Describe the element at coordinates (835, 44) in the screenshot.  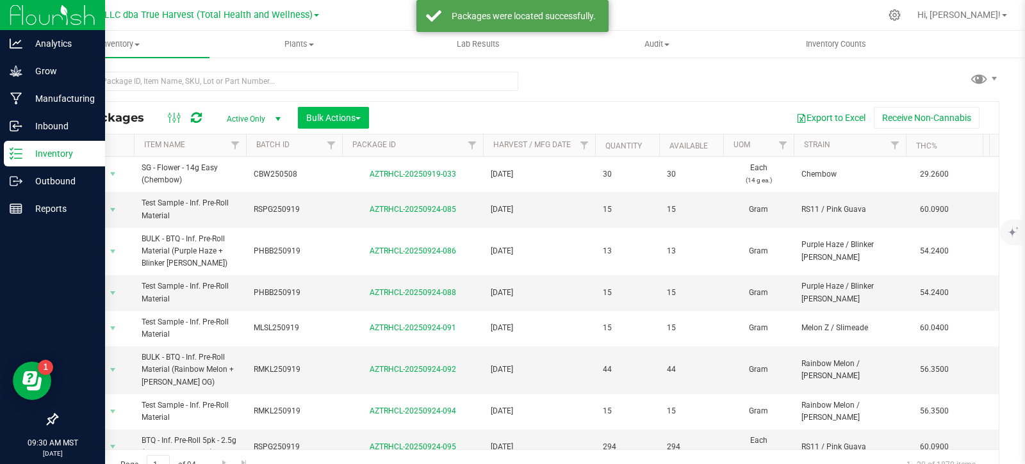
I see `a: Inventory Counts` at that location.